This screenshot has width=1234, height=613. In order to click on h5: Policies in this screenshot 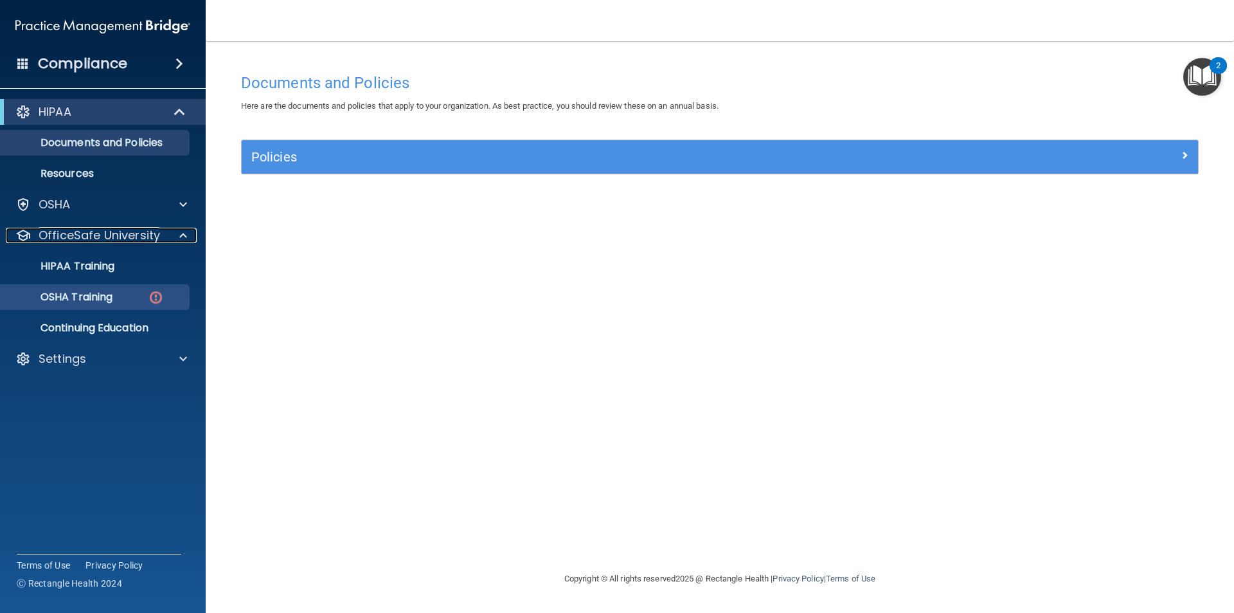, I will do `click(600, 157)`.